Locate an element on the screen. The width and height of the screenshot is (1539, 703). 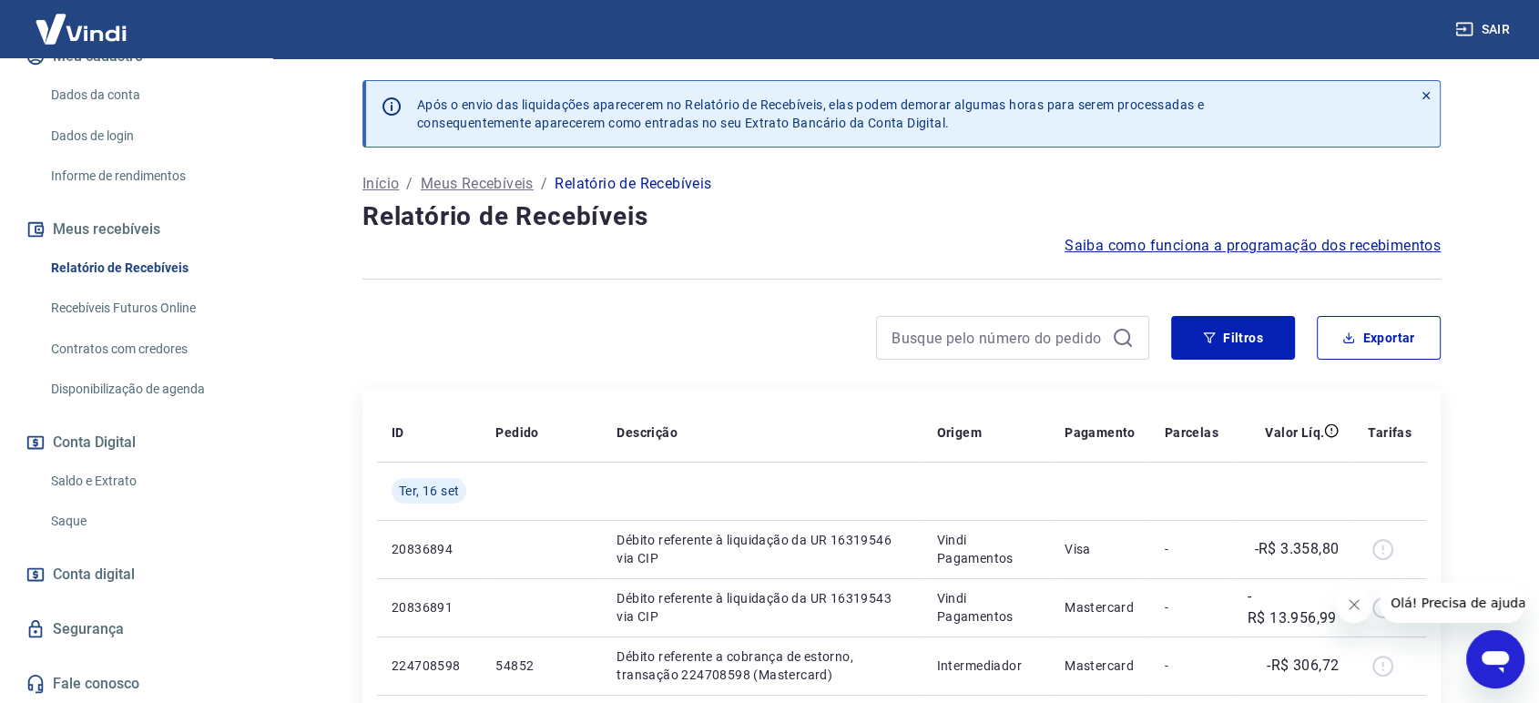
p: 20836894 is located at coordinates (429, 549).